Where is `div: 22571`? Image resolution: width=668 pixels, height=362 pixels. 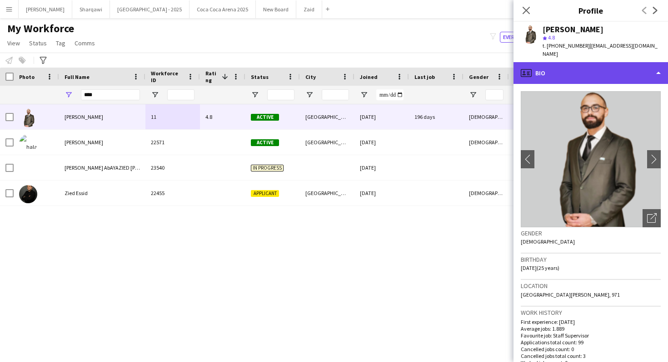 div: 22571 is located at coordinates (173, 142).